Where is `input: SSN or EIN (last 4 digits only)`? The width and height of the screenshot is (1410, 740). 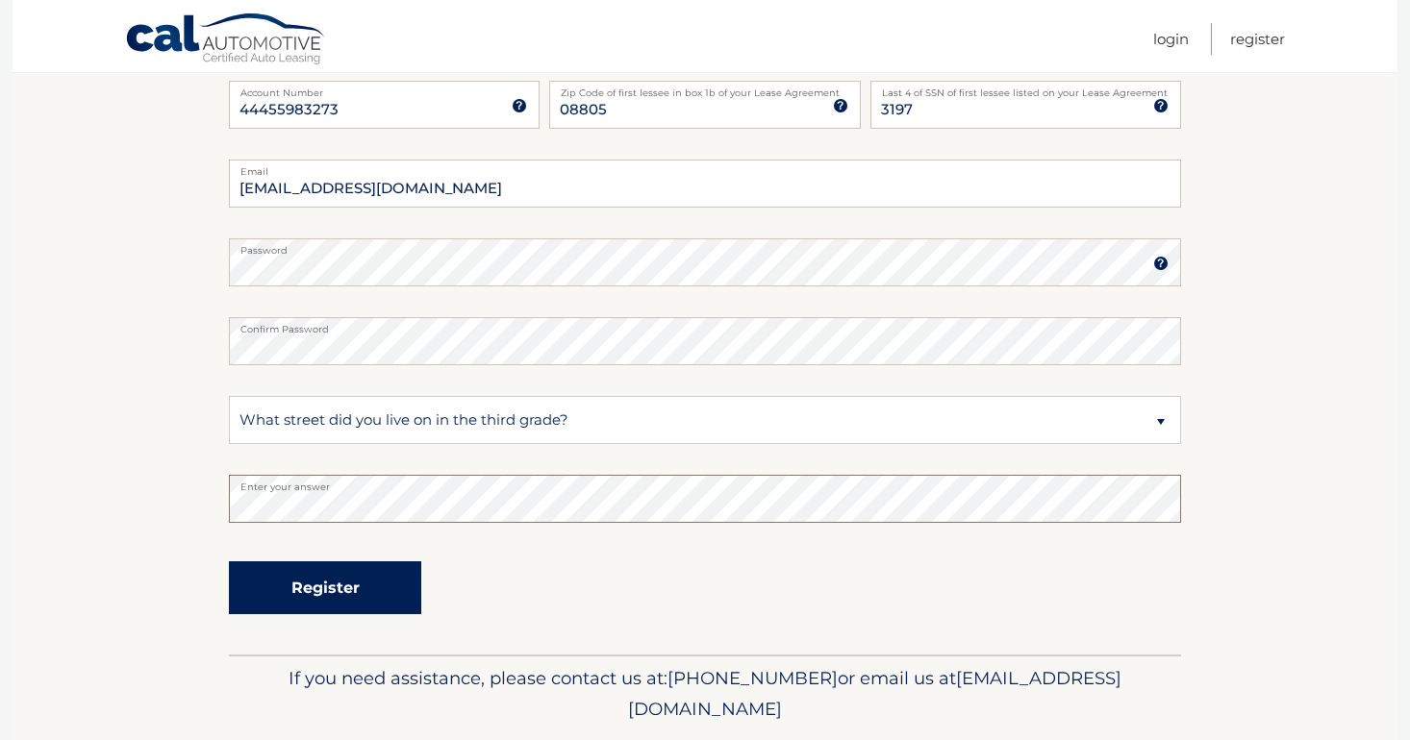 input: SSN or EIN (last 4 digits only) is located at coordinates (1025, 105).